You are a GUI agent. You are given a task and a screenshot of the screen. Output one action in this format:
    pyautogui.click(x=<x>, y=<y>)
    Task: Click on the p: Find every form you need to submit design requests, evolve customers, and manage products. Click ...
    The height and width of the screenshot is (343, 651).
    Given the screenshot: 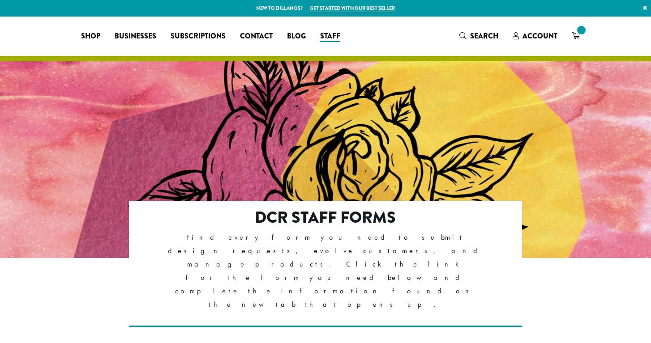 What is the action you would take?
    pyautogui.click(x=325, y=271)
    